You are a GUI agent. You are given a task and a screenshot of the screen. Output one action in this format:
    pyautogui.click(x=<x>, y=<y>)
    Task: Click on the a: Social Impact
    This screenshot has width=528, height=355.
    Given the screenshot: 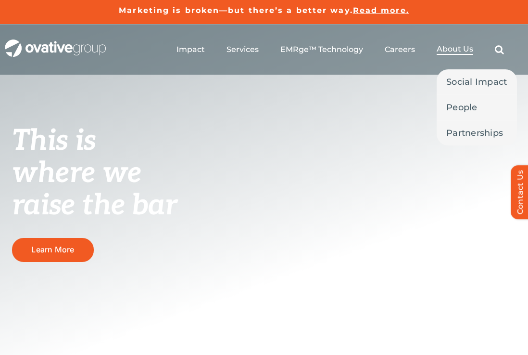 What is the action you would take?
    pyautogui.click(x=477, y=82)
    